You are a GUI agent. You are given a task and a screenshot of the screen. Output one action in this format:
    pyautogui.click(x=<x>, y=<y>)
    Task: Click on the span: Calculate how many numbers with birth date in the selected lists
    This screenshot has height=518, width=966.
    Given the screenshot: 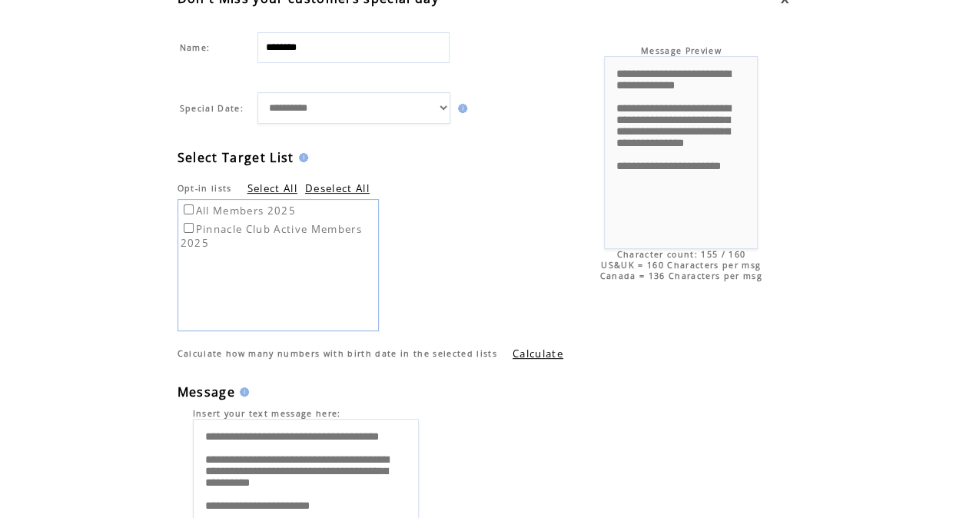 What is the action you would take?
    pyautogui.click(x=337, y=353)
    